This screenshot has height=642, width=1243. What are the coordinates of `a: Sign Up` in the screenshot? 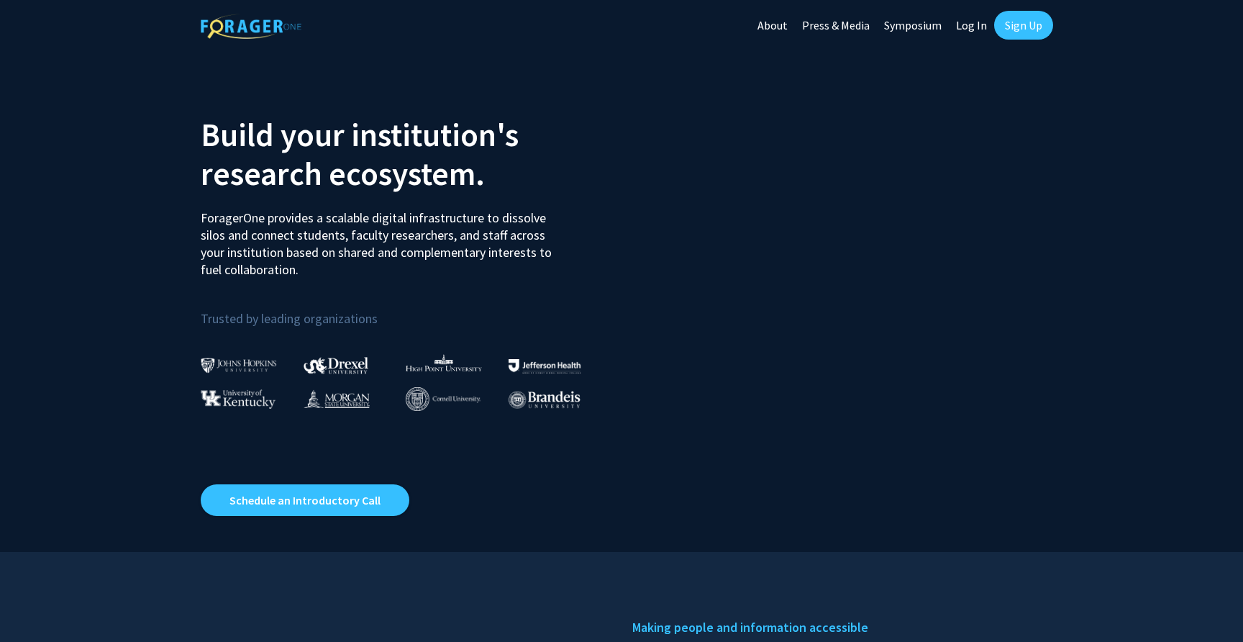 It's located at (1024, 25).